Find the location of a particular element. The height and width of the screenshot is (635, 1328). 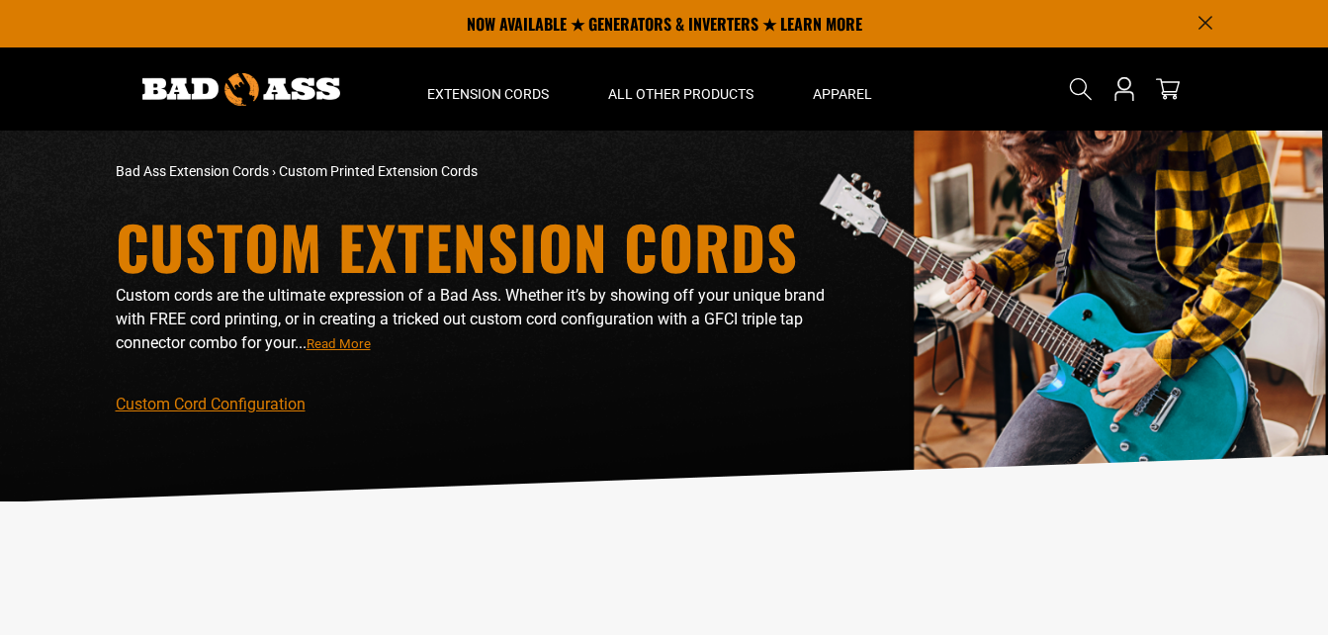

summary: Search is located at coordinates (1081, 89).